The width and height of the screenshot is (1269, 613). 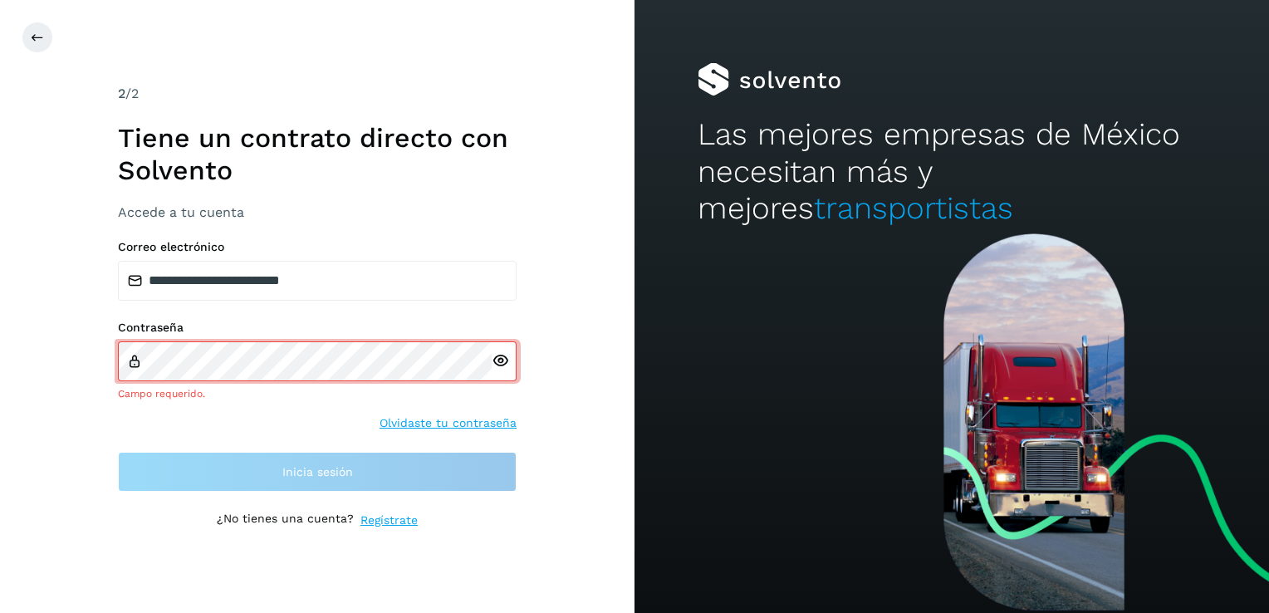 I want to click on span: 2, so click(x=121, y=93).